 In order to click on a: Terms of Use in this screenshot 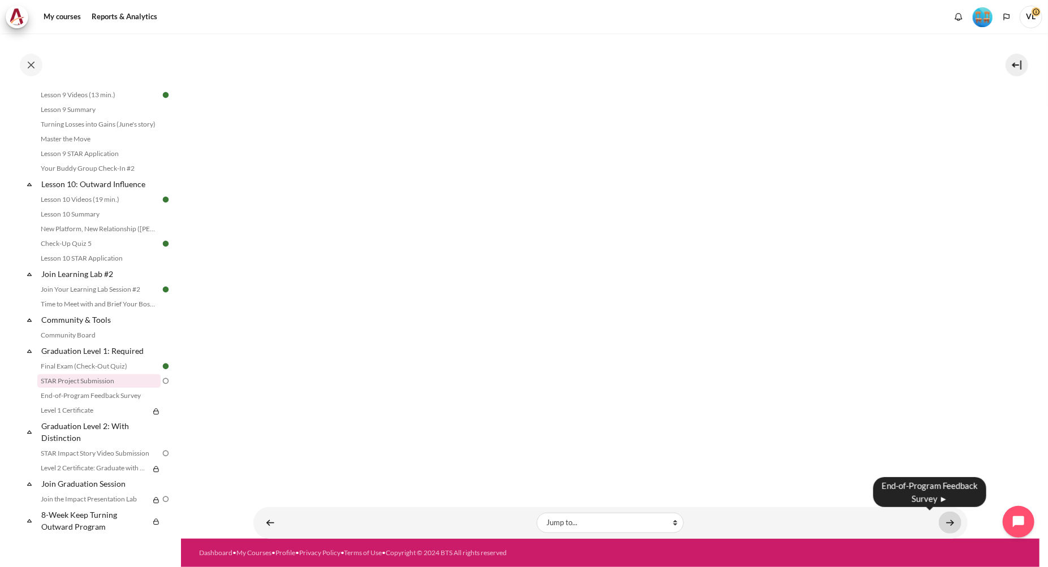, I will do `click(363, 553)`.